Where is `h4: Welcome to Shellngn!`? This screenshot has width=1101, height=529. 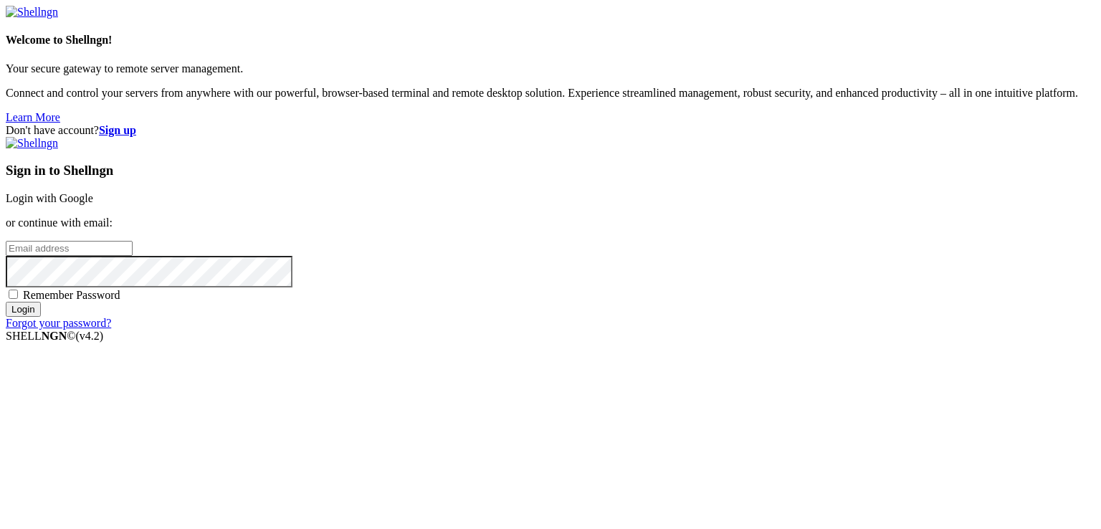 h4: Welcome to Shellngn! is located at coordinates (550, 40).